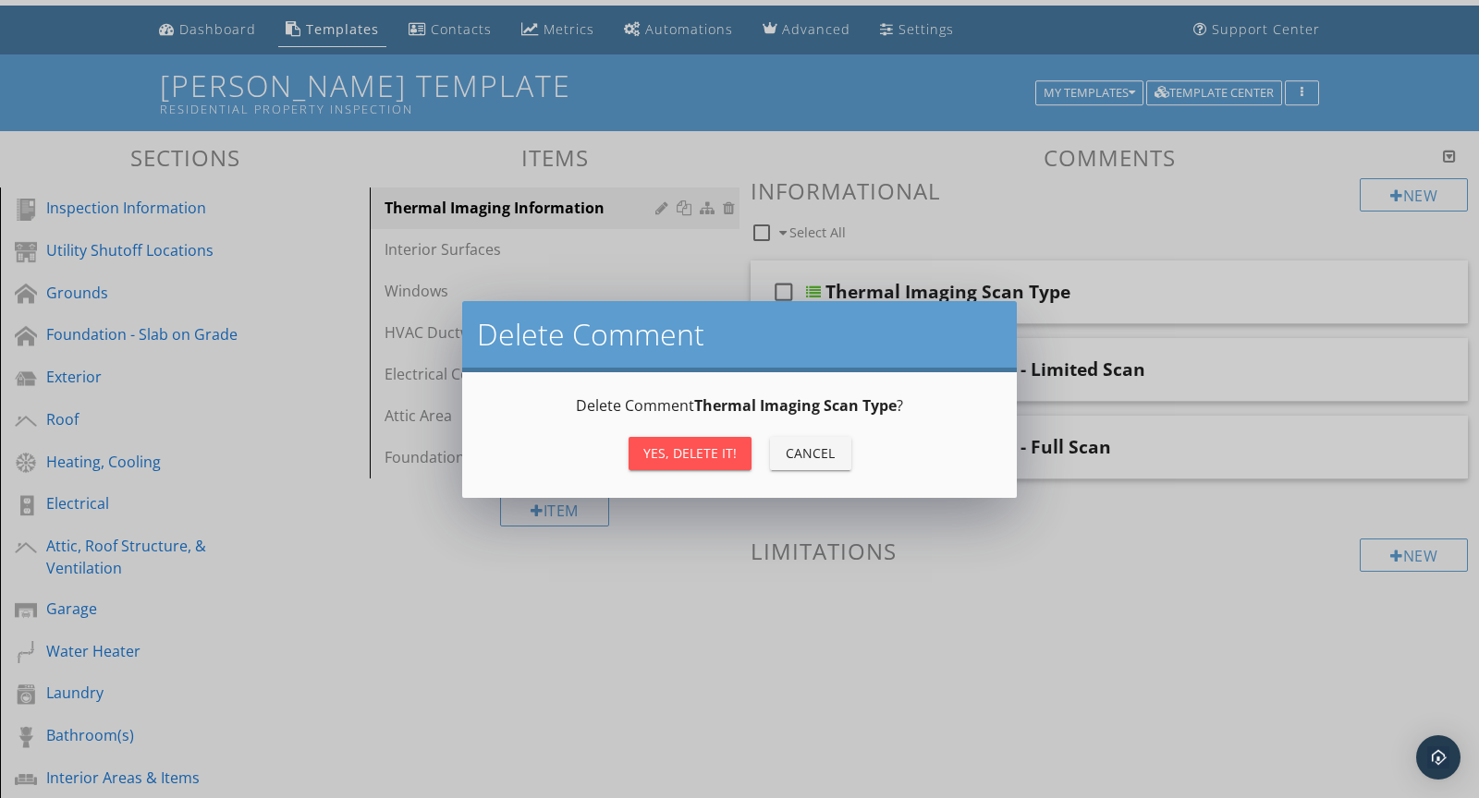 The image size is (1479, 798). I want to click on button: Yes, Delete it!, so click(689, 454).